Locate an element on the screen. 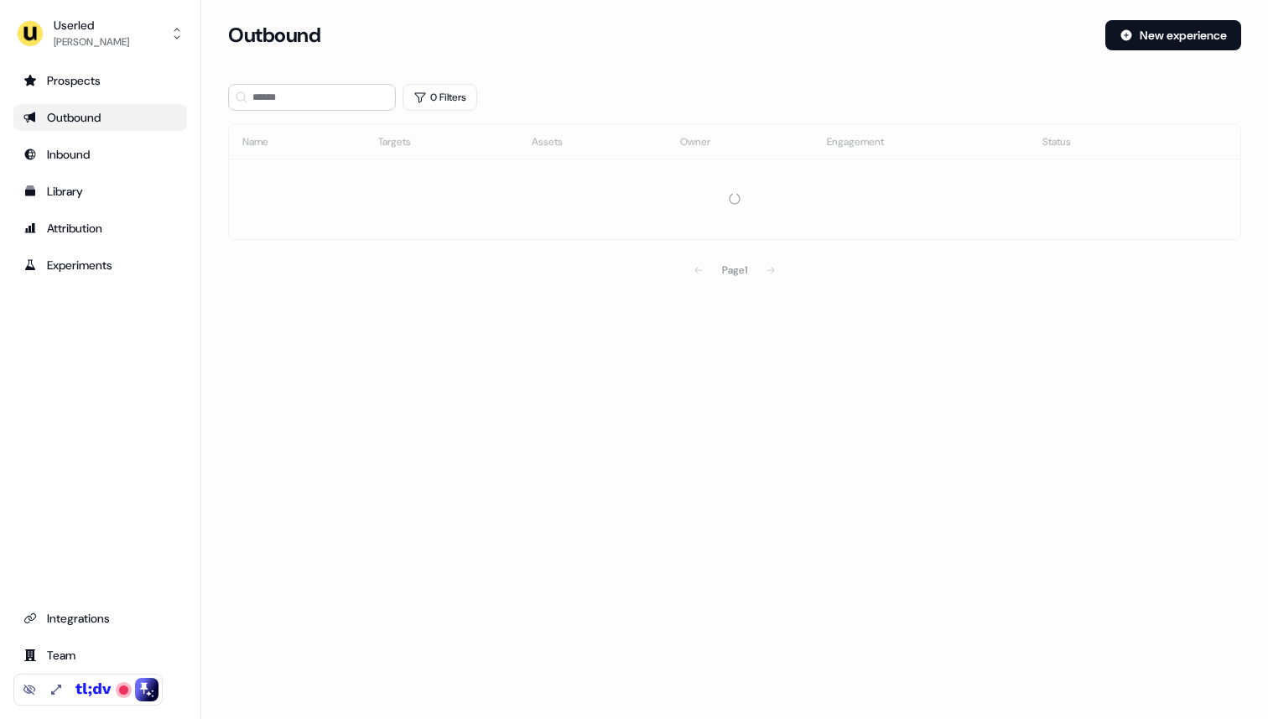 This screenshot has width=1268, height=719. div: Team is located at coordinates (100, 655).